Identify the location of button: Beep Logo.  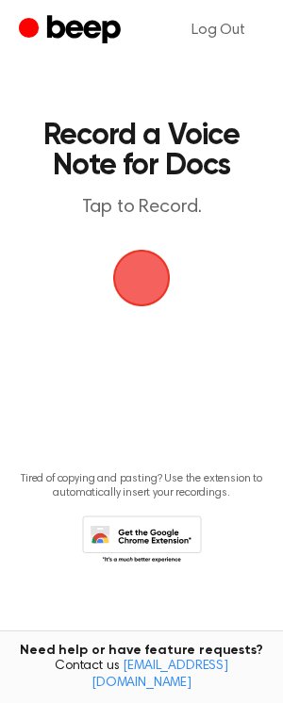
(141, 278).